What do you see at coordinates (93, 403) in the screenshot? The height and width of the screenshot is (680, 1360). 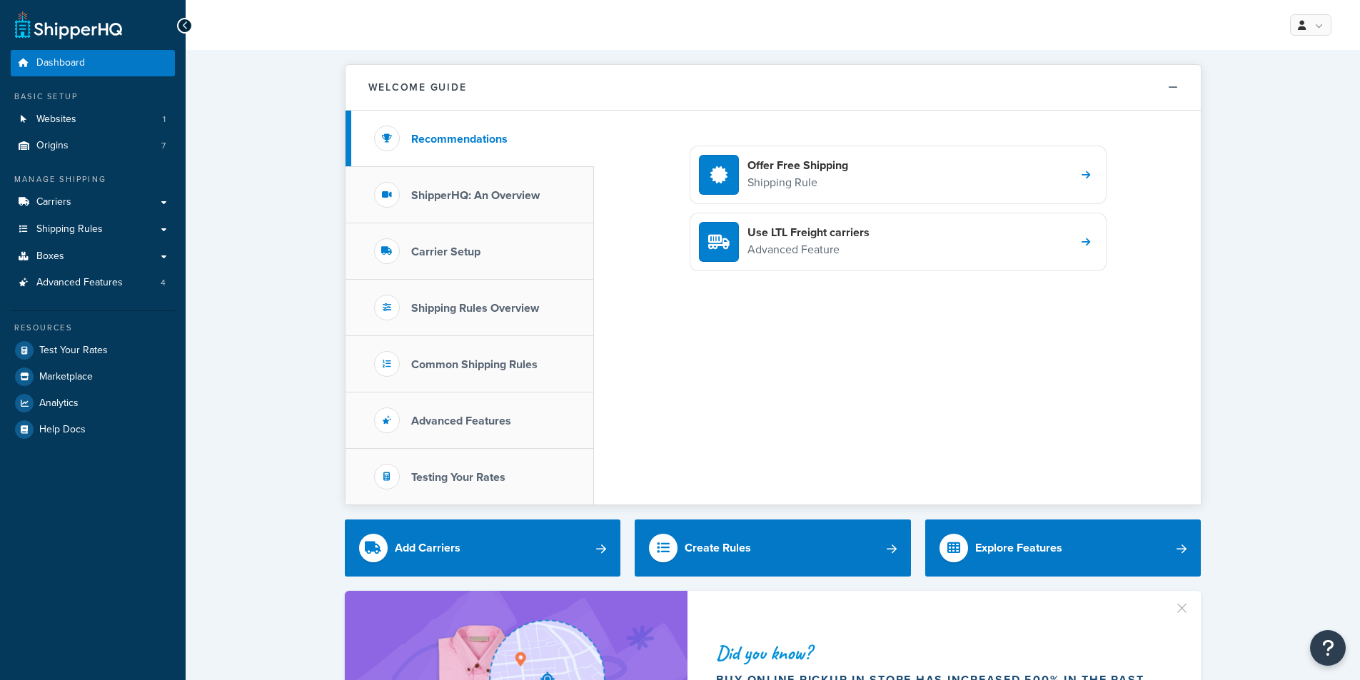 I see `li: Analytics` at bounding box center [93, 403].